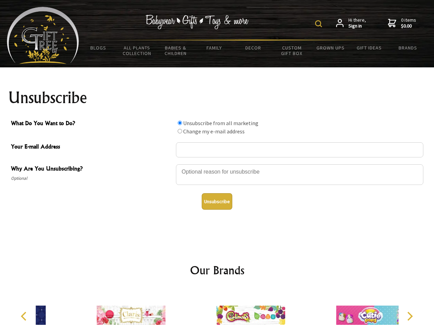 The image size is (434, 330). Describe the element at coordinates (92, 169) in the screenshot. I see `span: Why Are You Unsubscribing?` at that location.